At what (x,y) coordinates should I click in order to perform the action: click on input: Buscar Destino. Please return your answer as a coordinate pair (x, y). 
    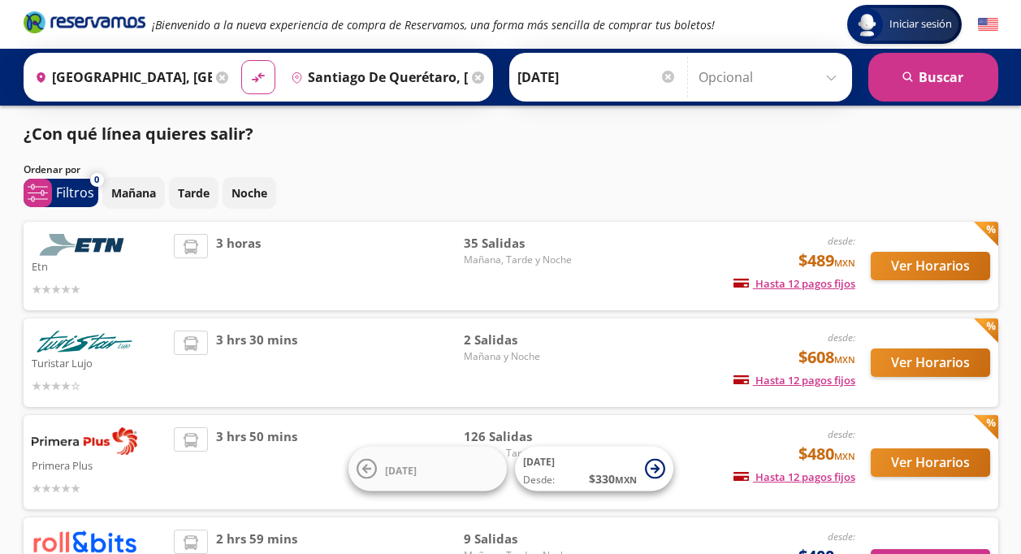
    Looking at the image, I should click on (376, 77).